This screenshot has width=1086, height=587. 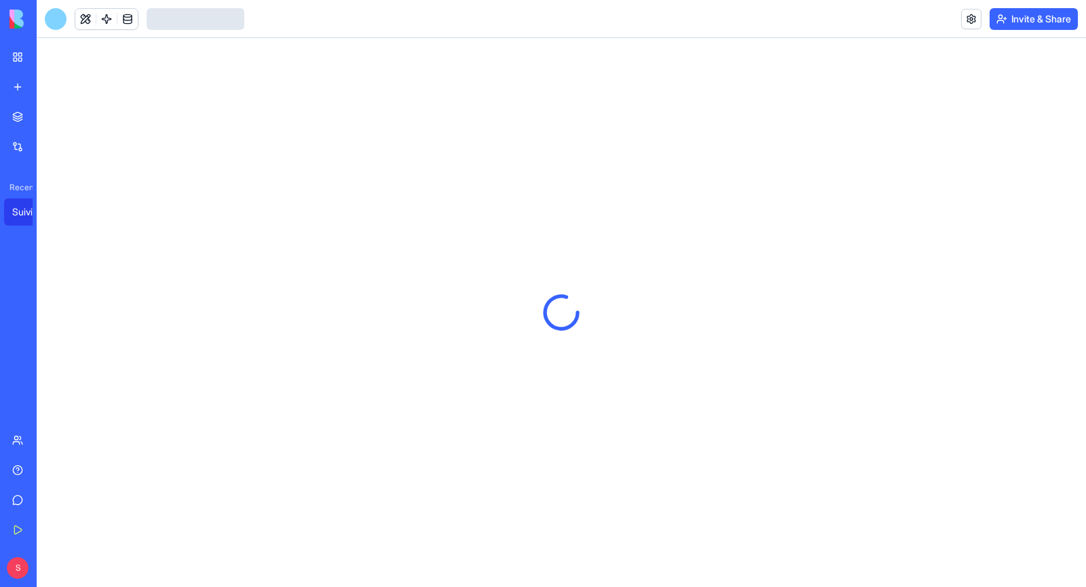 I want to click on span: Recent, so click(x=18, y=187).